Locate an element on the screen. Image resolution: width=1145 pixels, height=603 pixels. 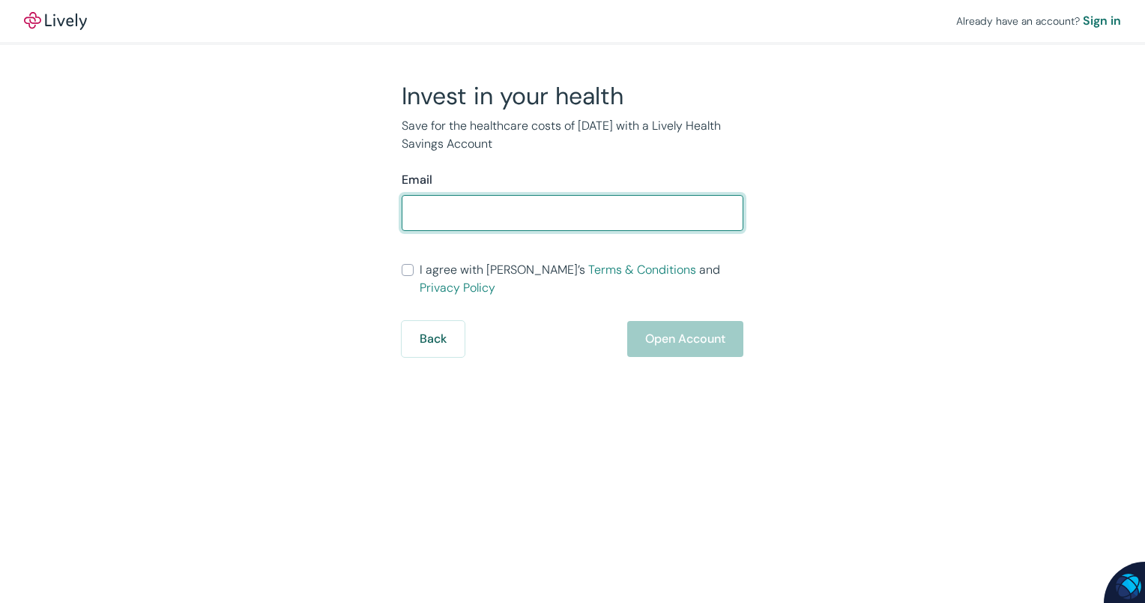
label: Email is located at coordinates (417, 180).